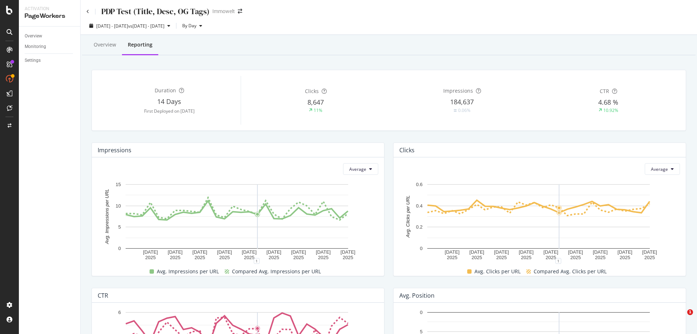  What do you see at coordinates (417, 295) in the screenshot?
I see `div: Avg. position` at bounding box center [417, 295].